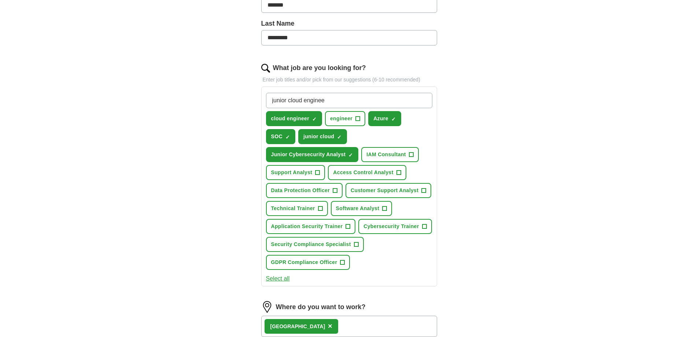 This screenshot has height=337, width=698. What do you see at coordinates (390, 154) in the screenshot?
I see `button: IAM Consultant` at bounding box center [390, 154].